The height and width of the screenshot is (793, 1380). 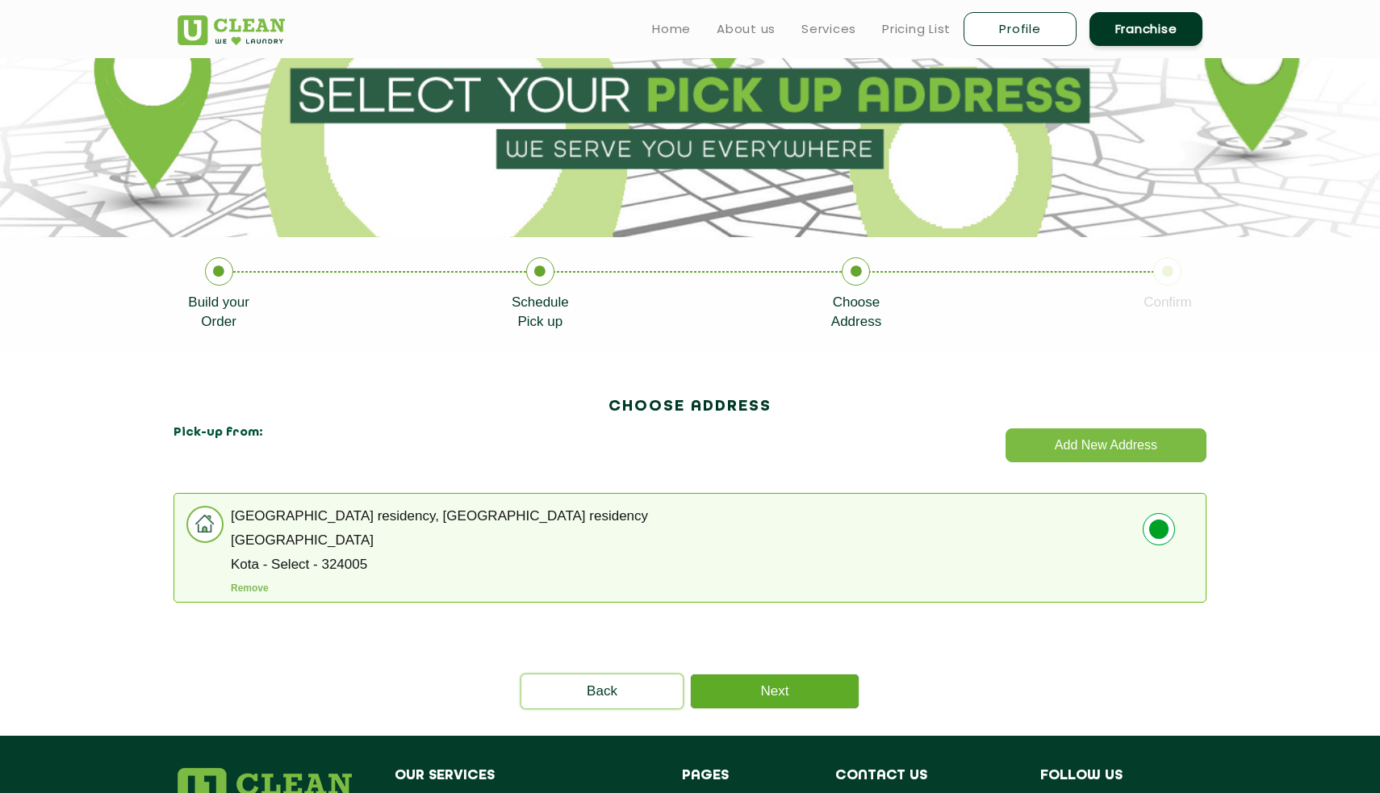 What do you see at coordinates (690, 407) in the screenshot?
I see `h2: CHOOSE ADDRESS` at bounding box center [690, 407].